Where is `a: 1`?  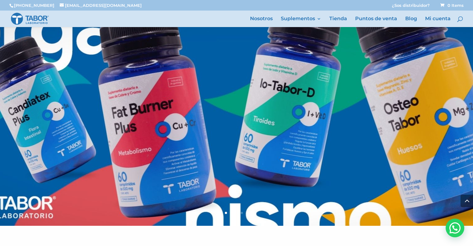 a: 1 is located at coordinates (226, 213).